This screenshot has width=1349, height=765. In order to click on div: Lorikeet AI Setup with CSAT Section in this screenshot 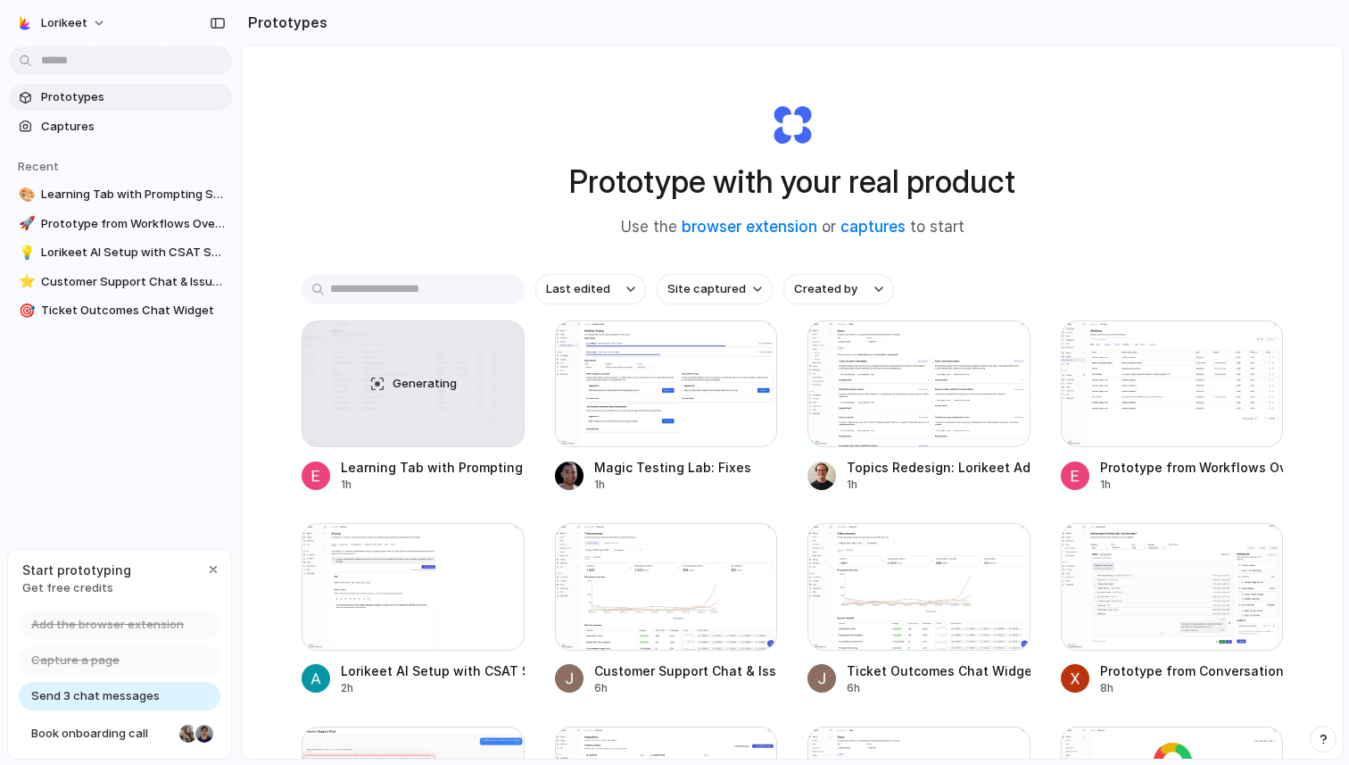, I will do `click(433, 670)`.